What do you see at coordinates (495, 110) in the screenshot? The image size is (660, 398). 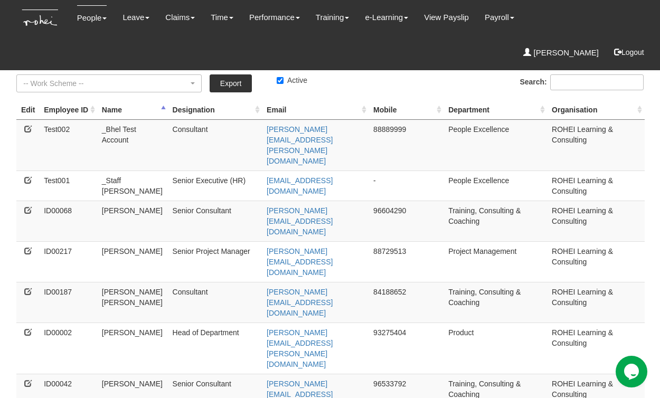 I see `th: Department : activate to sort column ascending` at bounding box center [495, 110].